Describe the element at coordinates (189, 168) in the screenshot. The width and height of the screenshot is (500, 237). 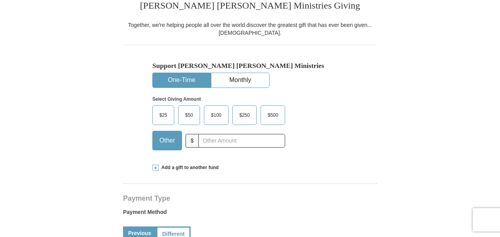
I see `span: Add a gift to another fund` at that location.